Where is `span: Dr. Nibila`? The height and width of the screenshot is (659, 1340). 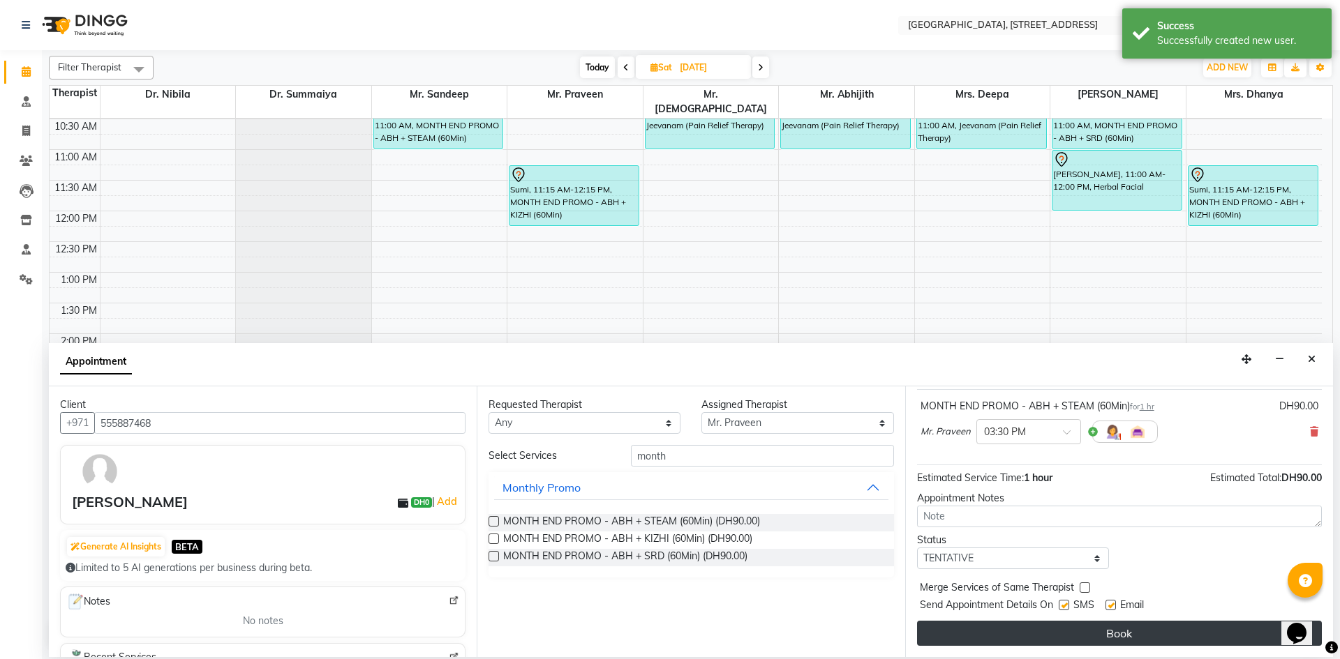
span: Dr. Nibila is located at coordinates (168, 94).